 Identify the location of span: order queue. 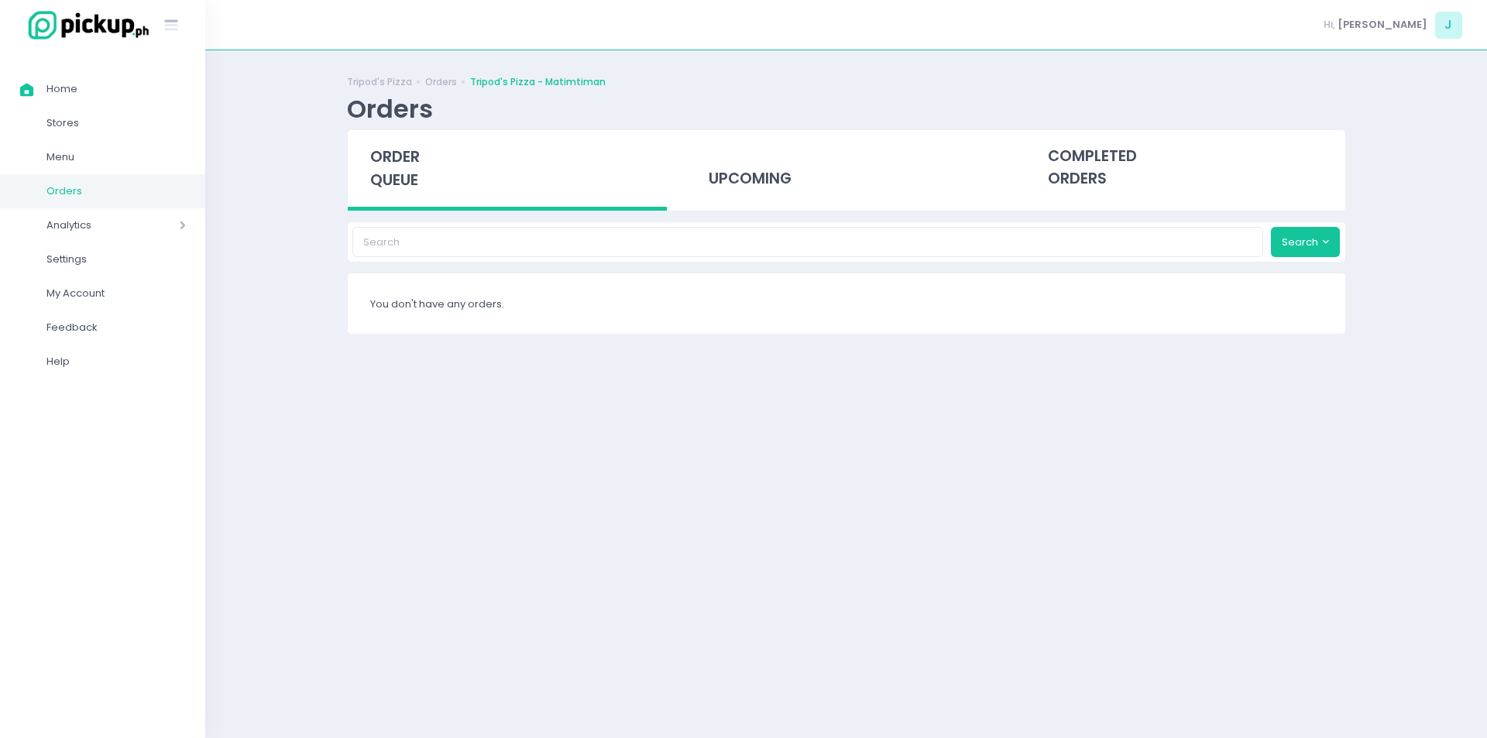
(395, 168).